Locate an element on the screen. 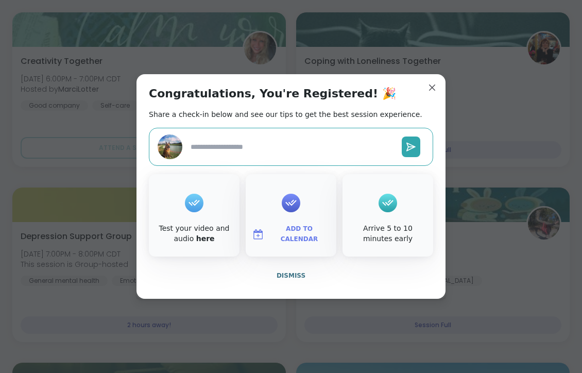  button: Add to Calendar is located at coordinates (291, 235).